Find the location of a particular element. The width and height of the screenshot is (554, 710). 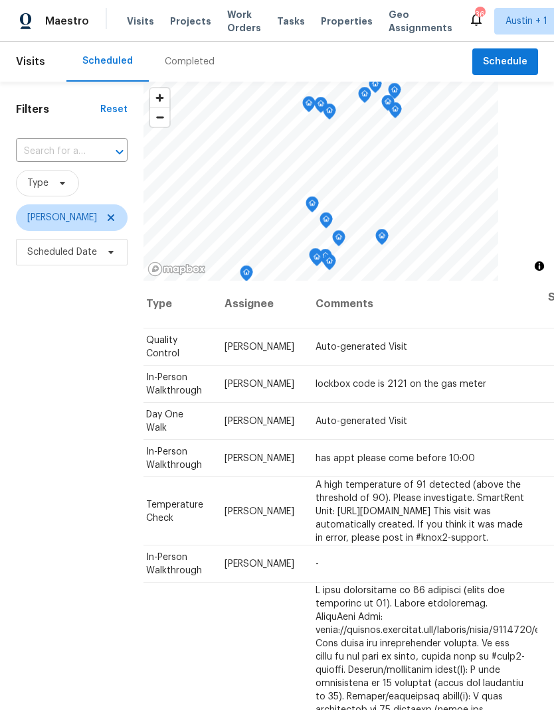

th: Type is located at coordinates (175, 304).